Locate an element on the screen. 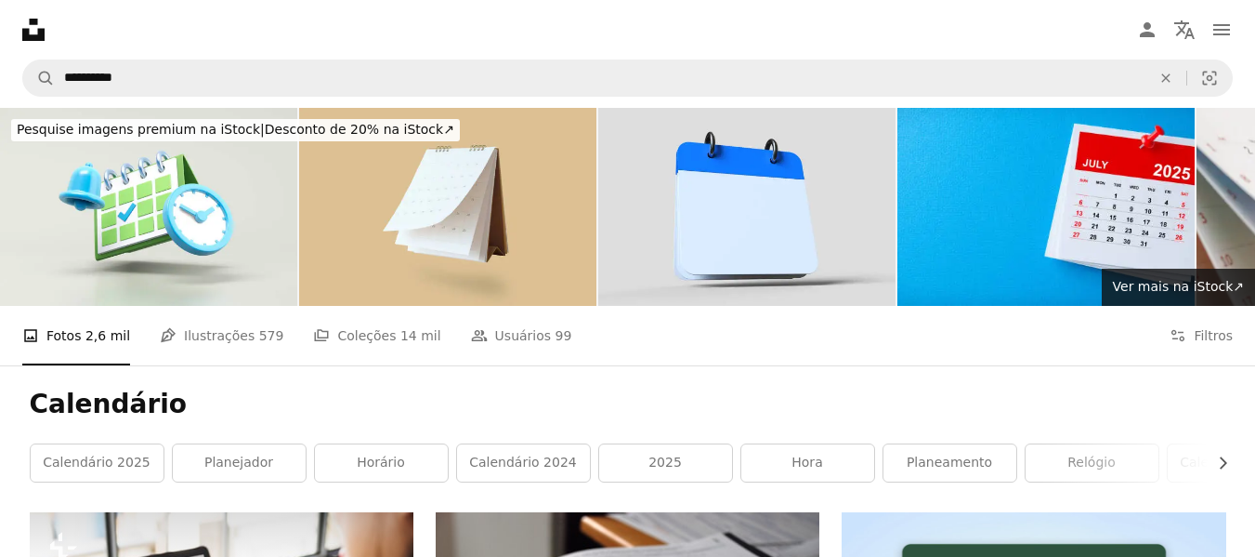 This screenshot has width=1255, height=557. img: Nota adesiva branca com calendário de julho de 2025 e pino vermelho no fundo azul is located at coordinates (1046, 206).